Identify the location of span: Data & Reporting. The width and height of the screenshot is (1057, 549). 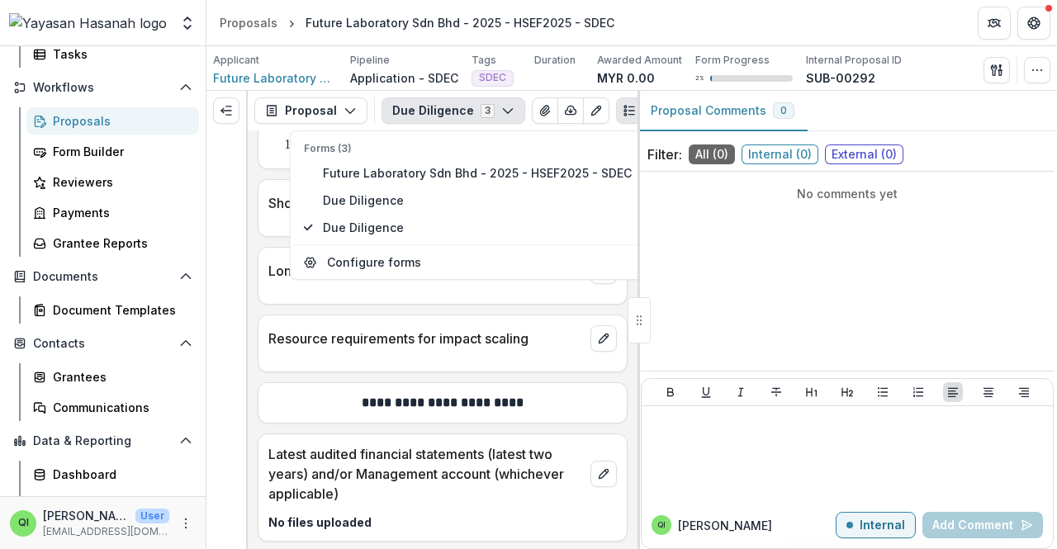
(102, 441).